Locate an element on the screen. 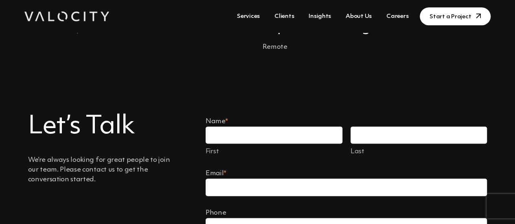 This screenshot has width=515, height=224. img: Valocity Digital is located at coordinates (67, 16).